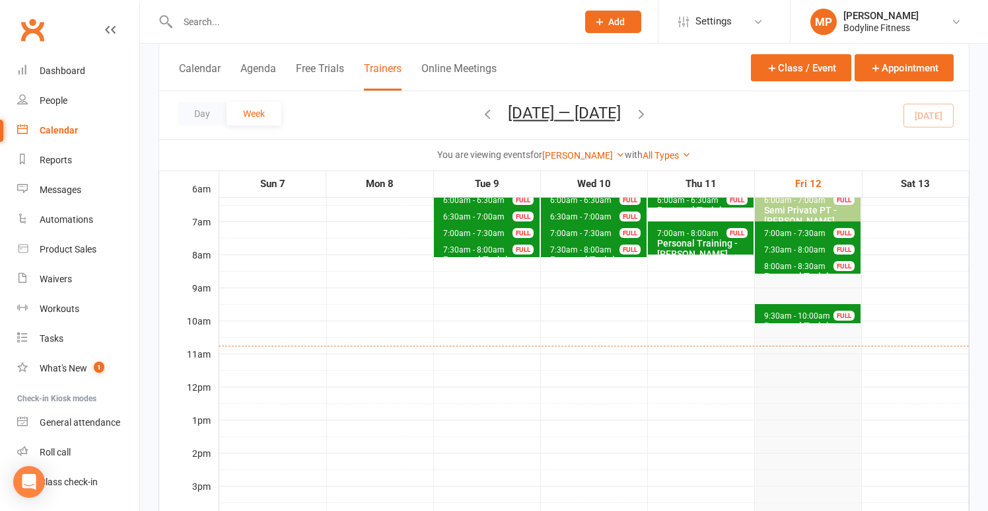 This screenshot has height=511, width=988. What do you see at coordinates (60, 190) in the screenshot?
I see `div: Messages` at bounding box center [60, 190].